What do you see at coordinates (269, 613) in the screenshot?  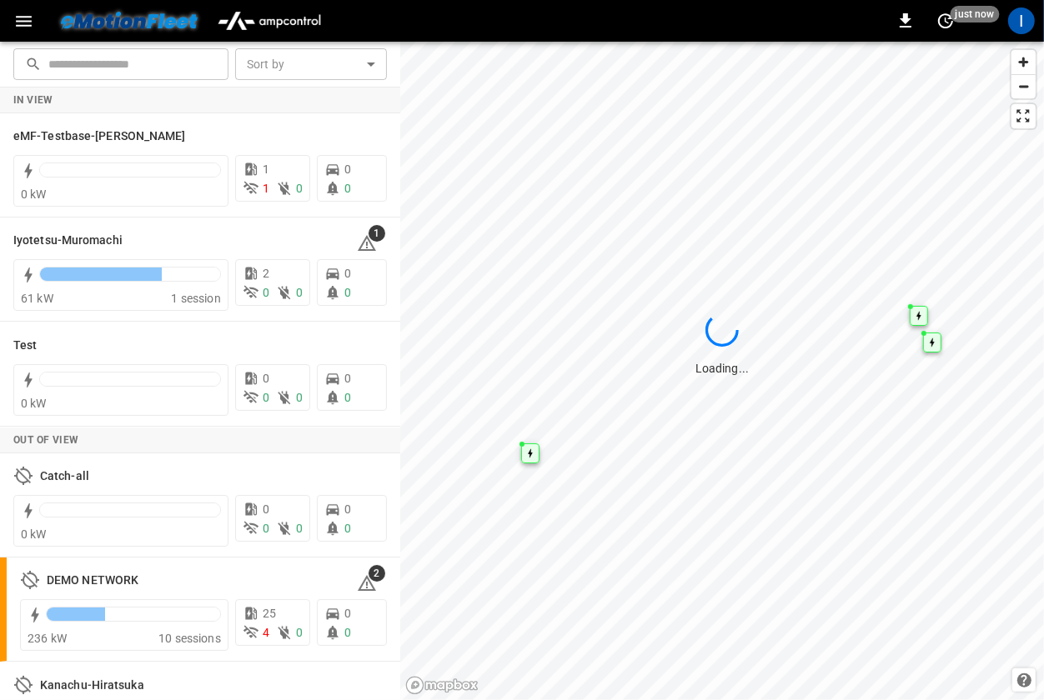 I see `span: 25` at bounding box center [269, 613].